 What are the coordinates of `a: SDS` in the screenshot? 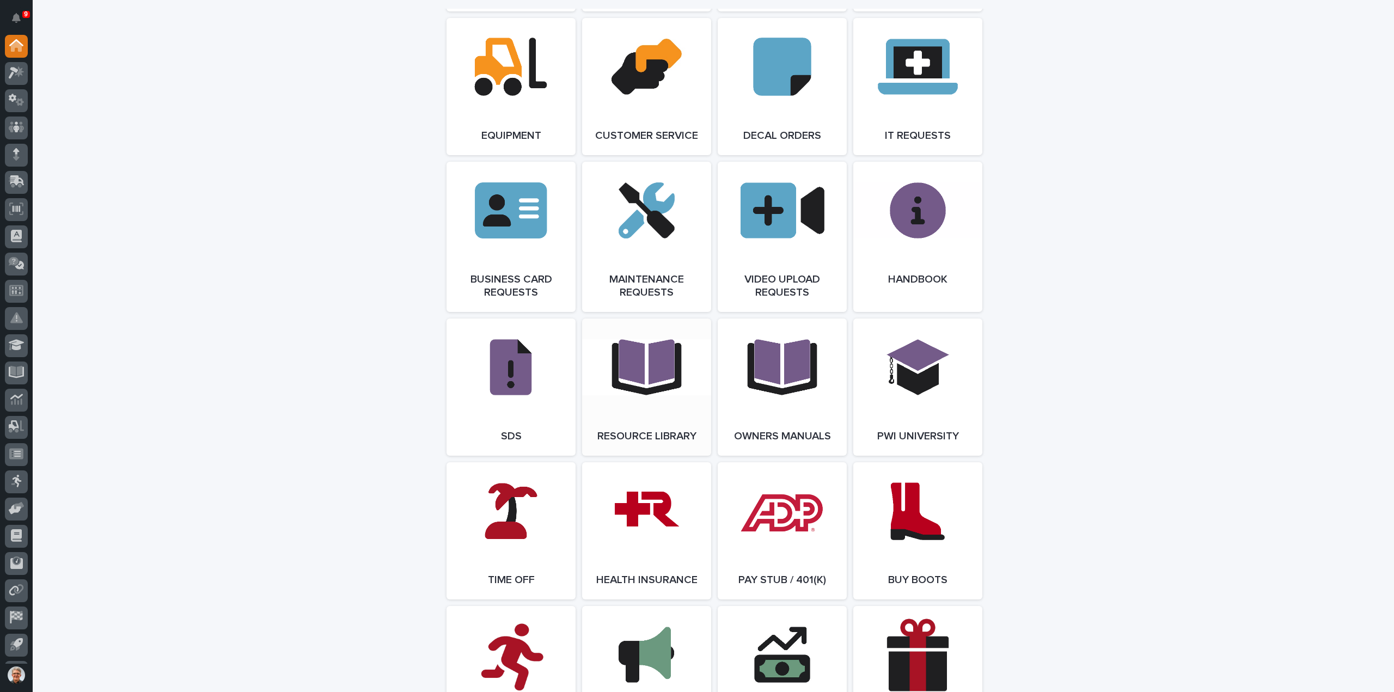 It's located at (511, 387).